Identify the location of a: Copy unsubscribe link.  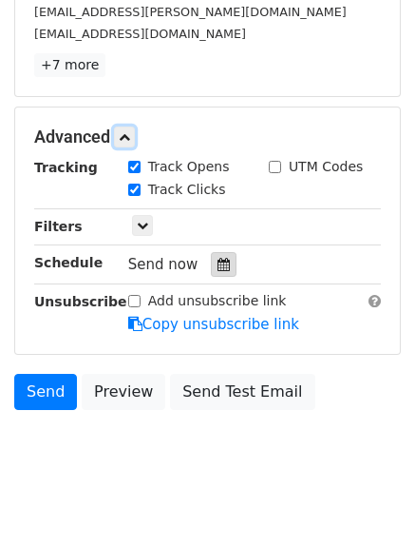
(214, 324).